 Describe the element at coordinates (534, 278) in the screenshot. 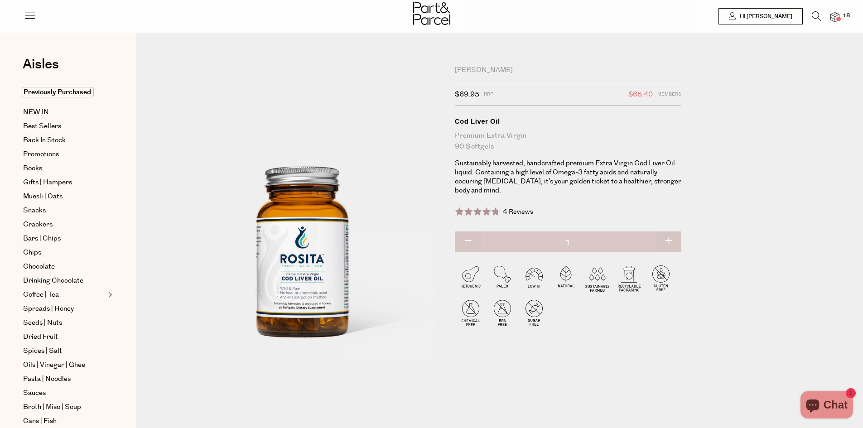

I see `img: P_P-ICONS-Live_Bec_V11_Low_Gi.svg` at that location.